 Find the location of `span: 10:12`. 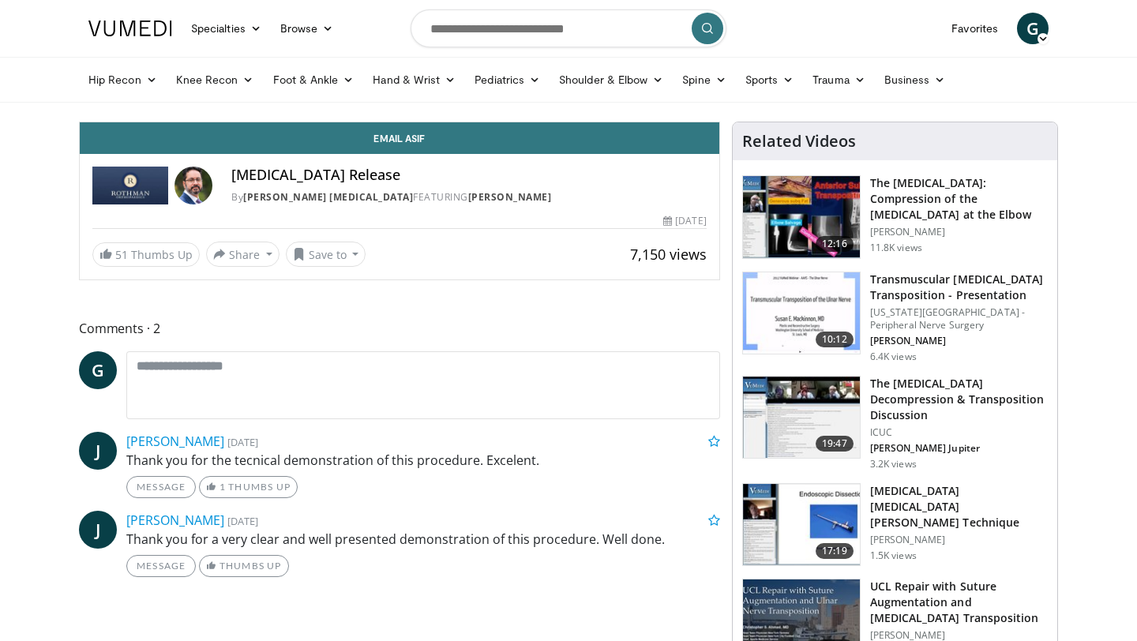

span: 10:12 is located at coordinates (835, 340).